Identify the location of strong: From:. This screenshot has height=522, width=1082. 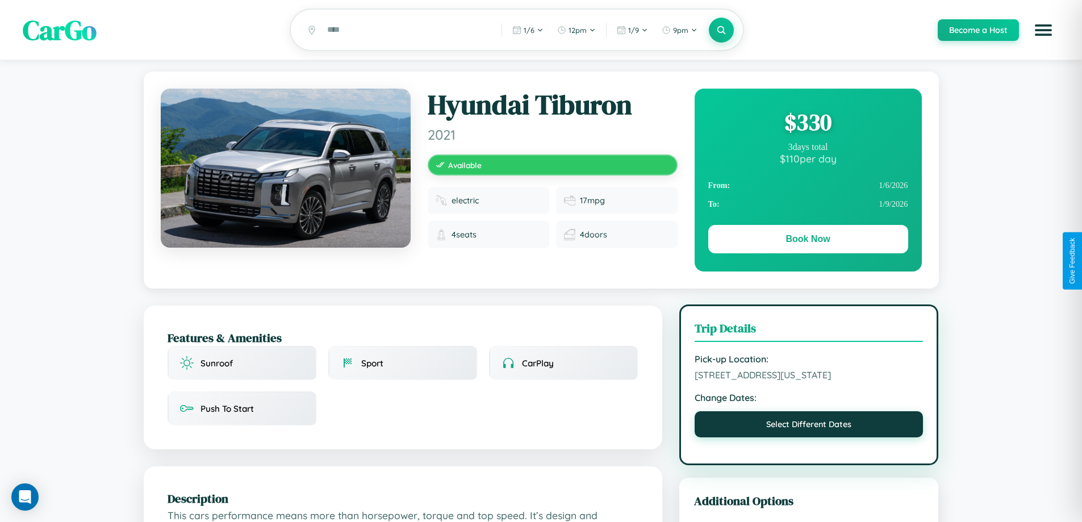
(719, 185).